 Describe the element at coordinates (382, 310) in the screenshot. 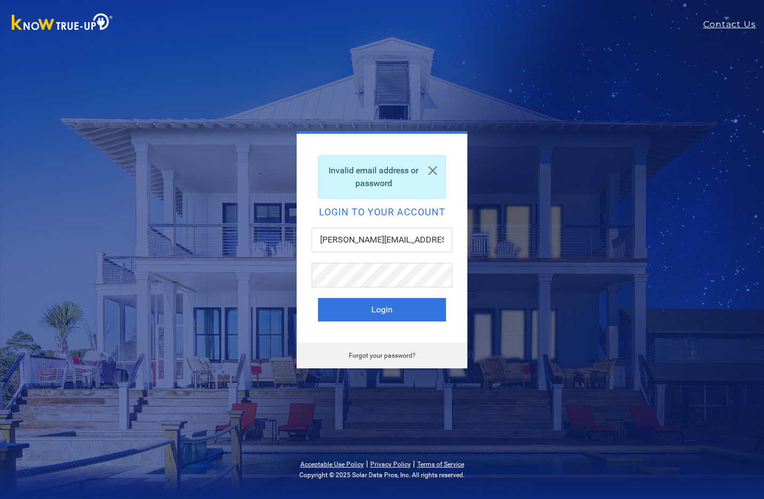

I see `button: Login` at that location.